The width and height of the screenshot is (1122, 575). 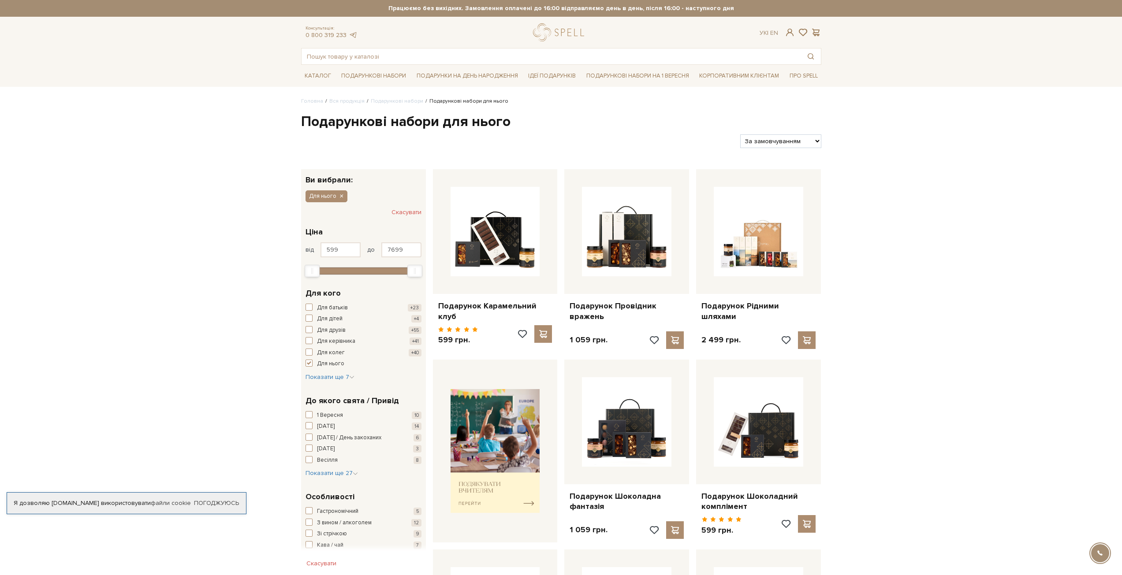 What do you see at coordinates (495, 451) in the screenshot?
I see `img: banner` at bounding box center [495, 451].